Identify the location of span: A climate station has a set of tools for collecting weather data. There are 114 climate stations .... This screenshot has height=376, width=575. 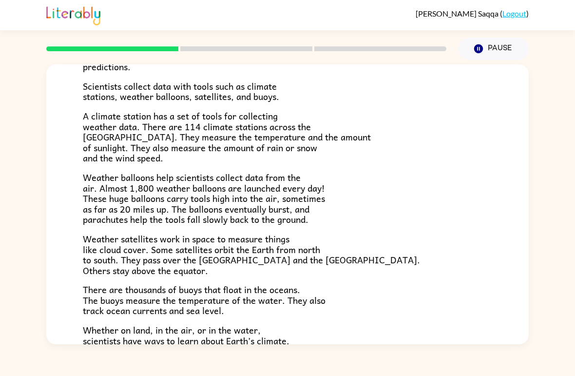
(227, 136).